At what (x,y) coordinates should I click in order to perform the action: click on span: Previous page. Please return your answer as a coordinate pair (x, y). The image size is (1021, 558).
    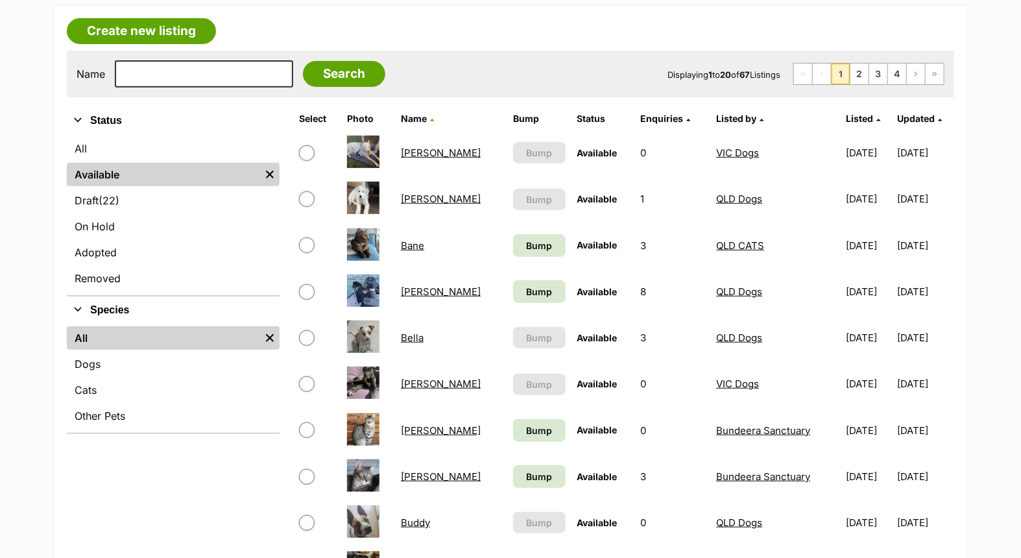
    Looking at the image, I should click on (822, 74).